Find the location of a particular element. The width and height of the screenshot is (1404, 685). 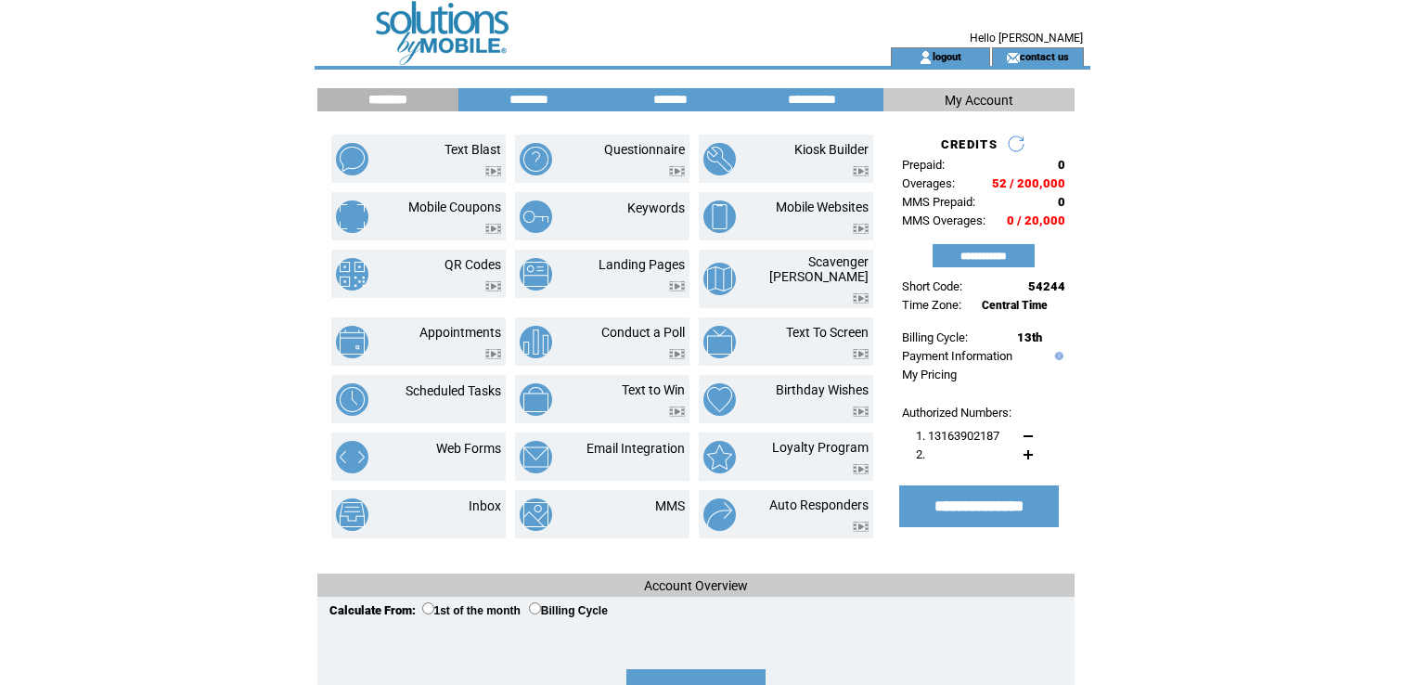

img: landing-pages.png is located at coordinates (535, 274).